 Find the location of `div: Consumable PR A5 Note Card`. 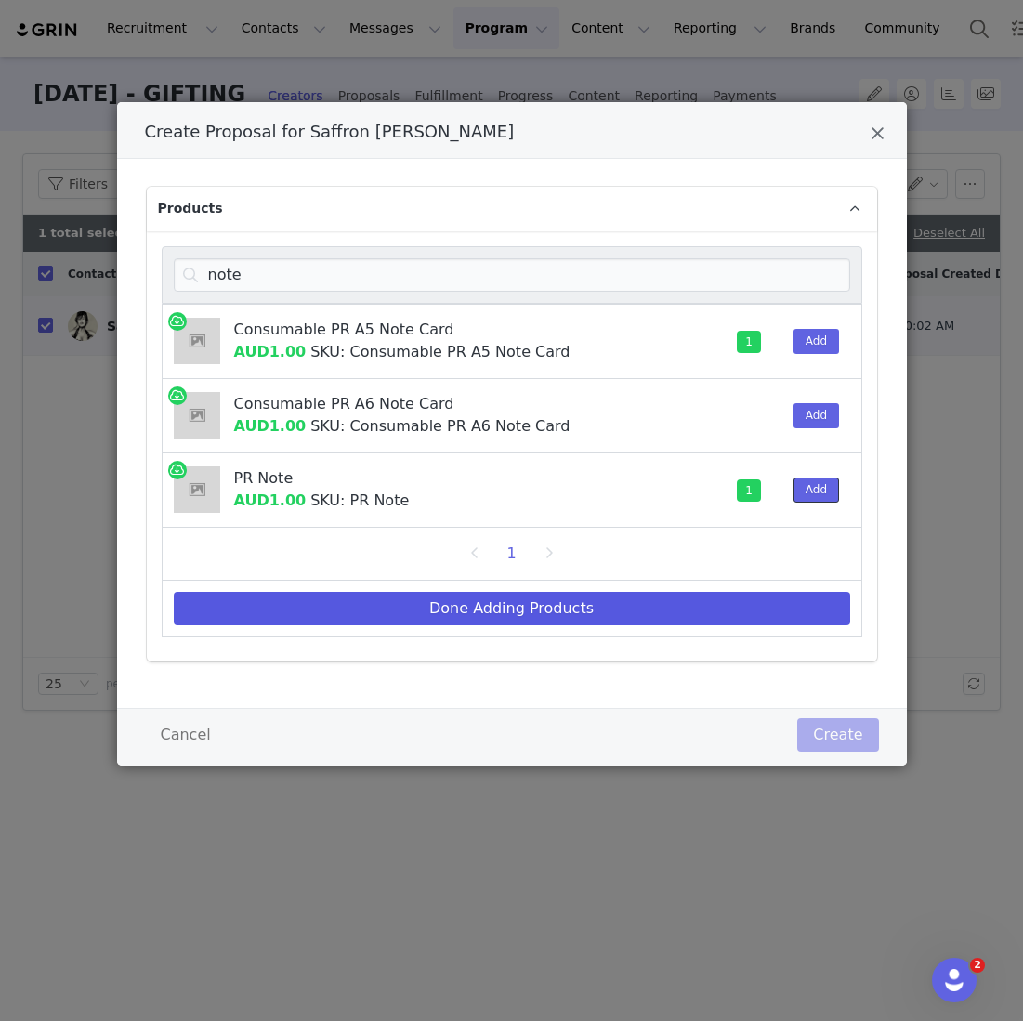

div: Consumable PR A5 Note Card is located at coordinates (463, 330).